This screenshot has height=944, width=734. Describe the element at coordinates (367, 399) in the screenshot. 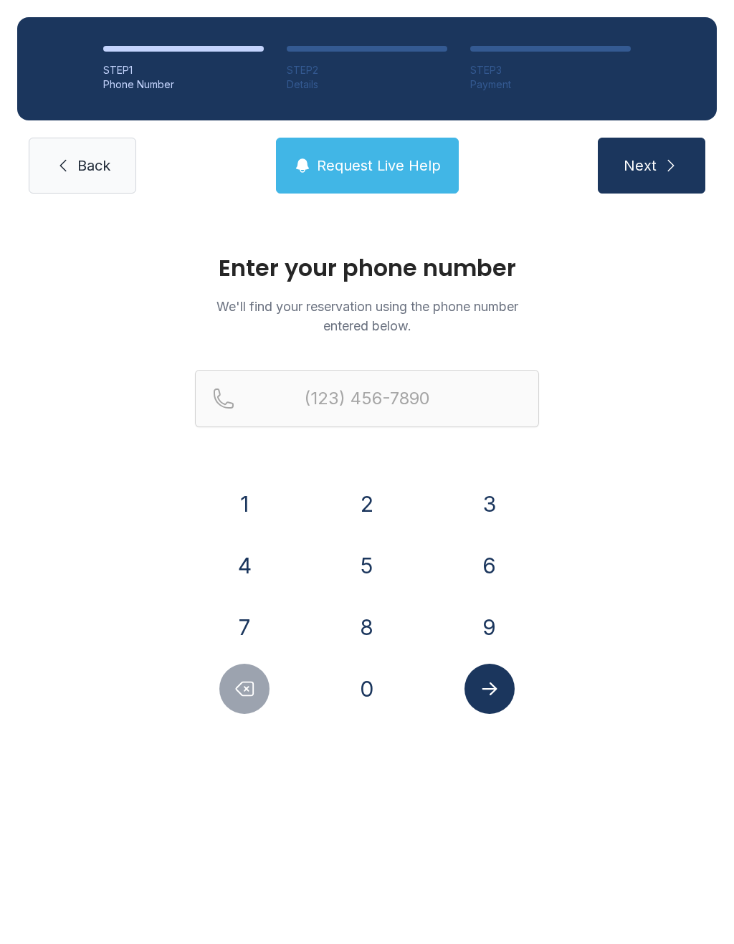

I see `input: Reservation phone number` at that location.